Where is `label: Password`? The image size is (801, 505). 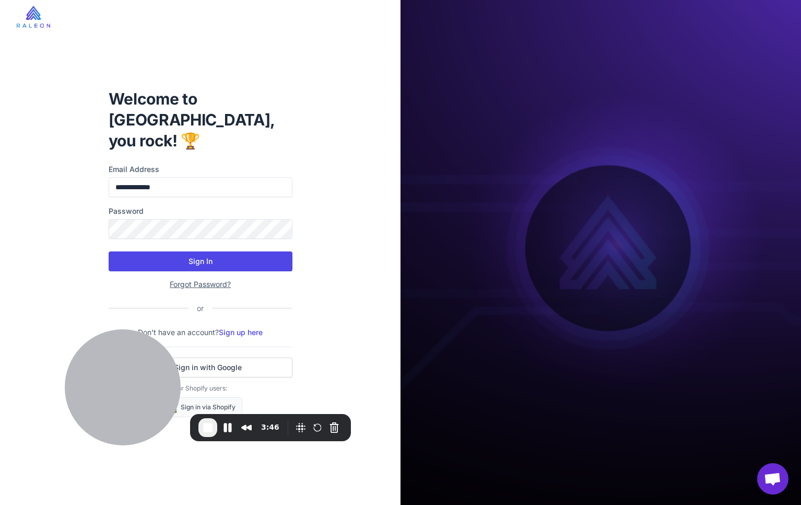 label: Password is located at coordinates (201, 211).